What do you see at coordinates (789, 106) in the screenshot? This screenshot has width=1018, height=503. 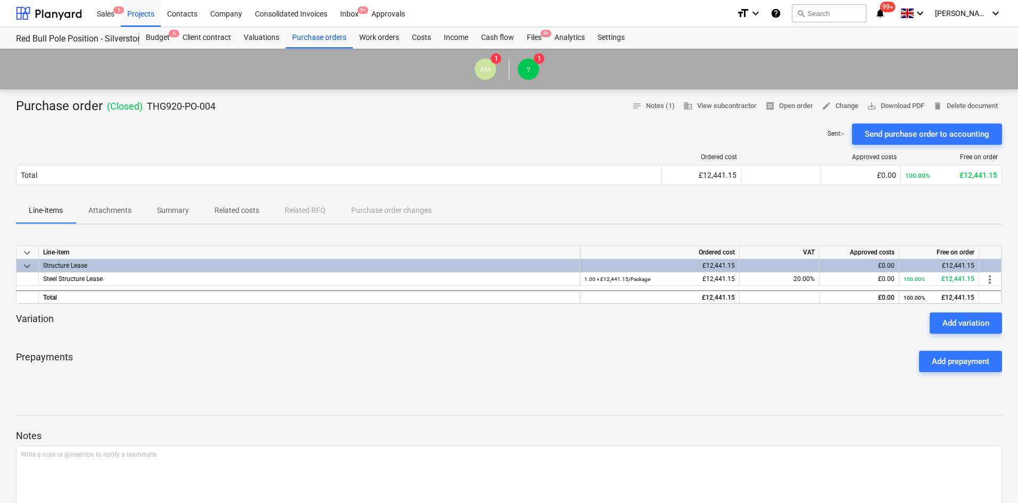 I see `button: Open order` at bounding box center [789, 106].